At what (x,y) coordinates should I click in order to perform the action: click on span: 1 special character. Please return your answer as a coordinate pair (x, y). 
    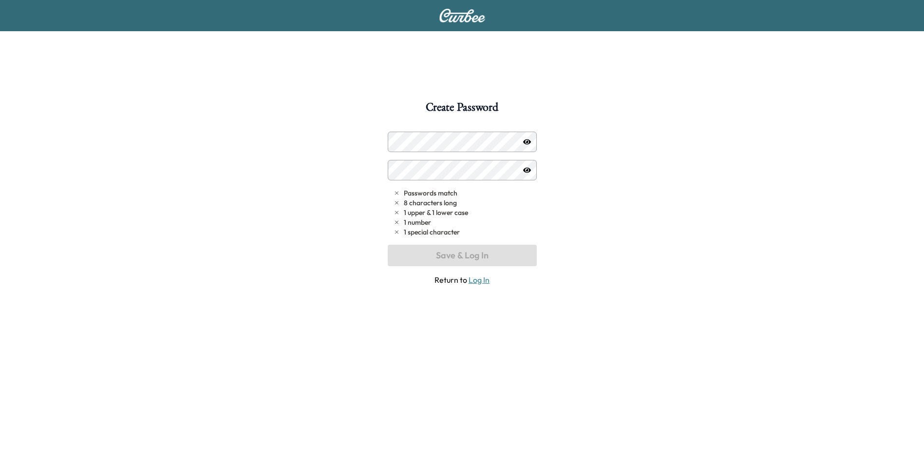
    Looking at the image, I should click on (432, 232).